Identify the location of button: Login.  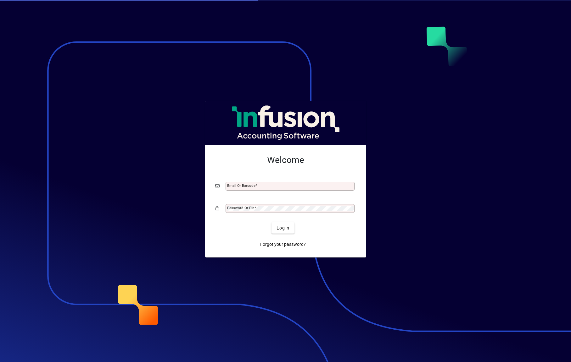
(283, 228).